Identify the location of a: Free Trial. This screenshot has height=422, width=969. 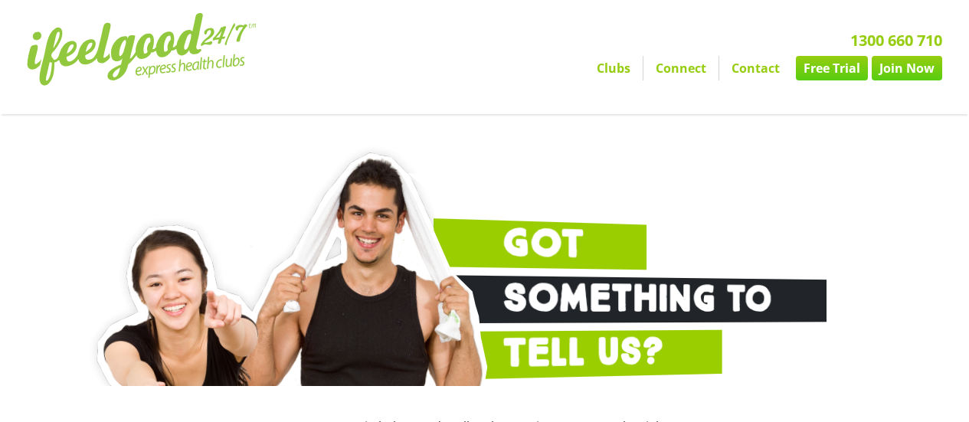
(832, 68).